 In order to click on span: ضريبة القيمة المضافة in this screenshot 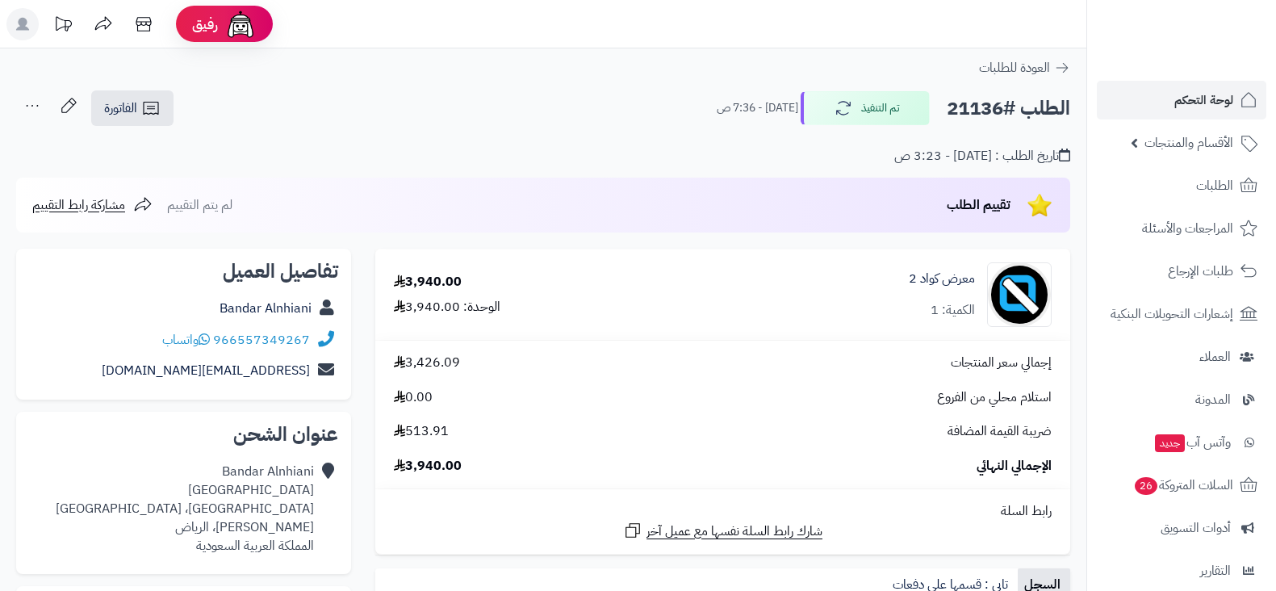, I will do `click(999, 431)`.